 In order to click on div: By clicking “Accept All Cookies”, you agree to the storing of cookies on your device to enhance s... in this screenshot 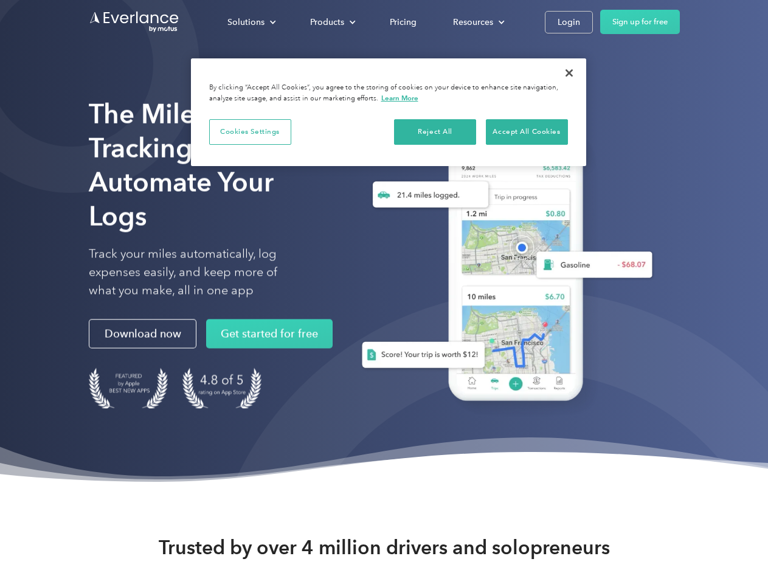, I will do `click(389, 93)`.